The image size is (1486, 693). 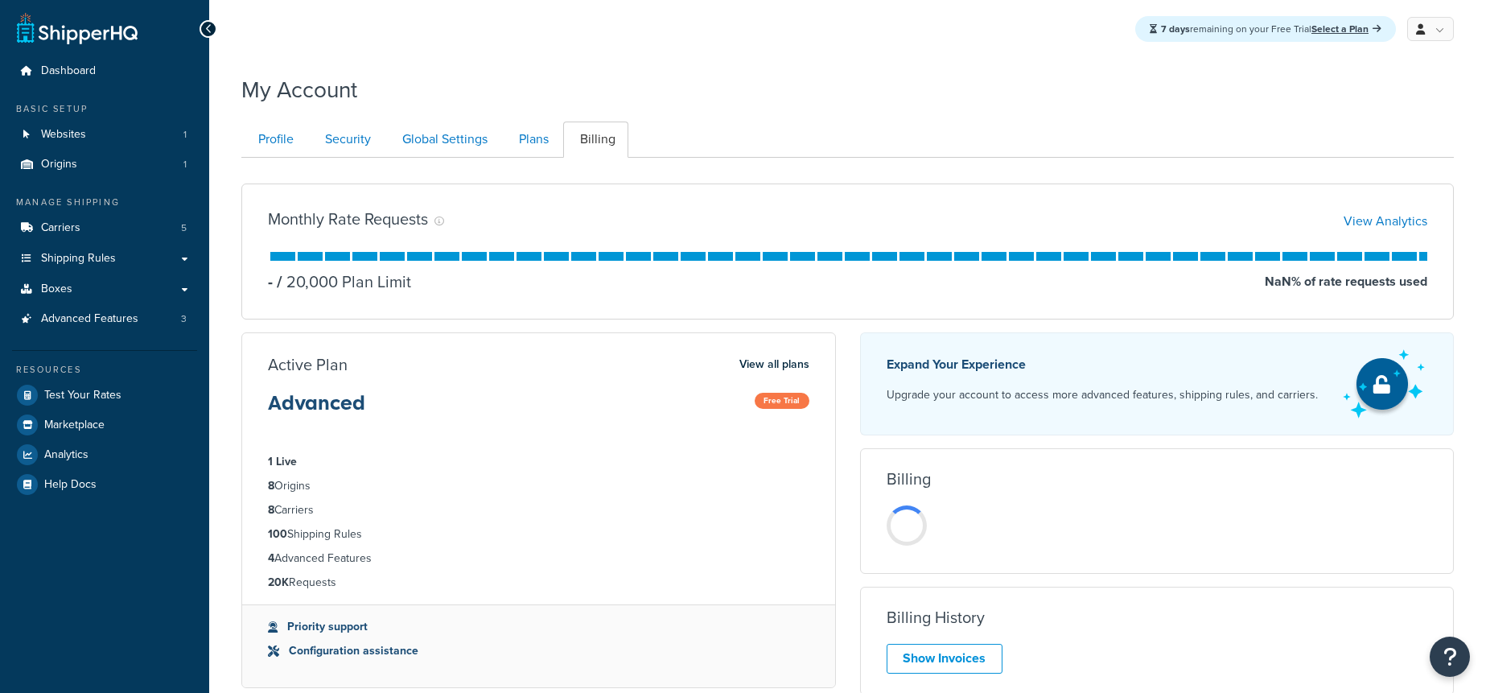 I want to click on span: Boxes, so click(x=56, y=289).